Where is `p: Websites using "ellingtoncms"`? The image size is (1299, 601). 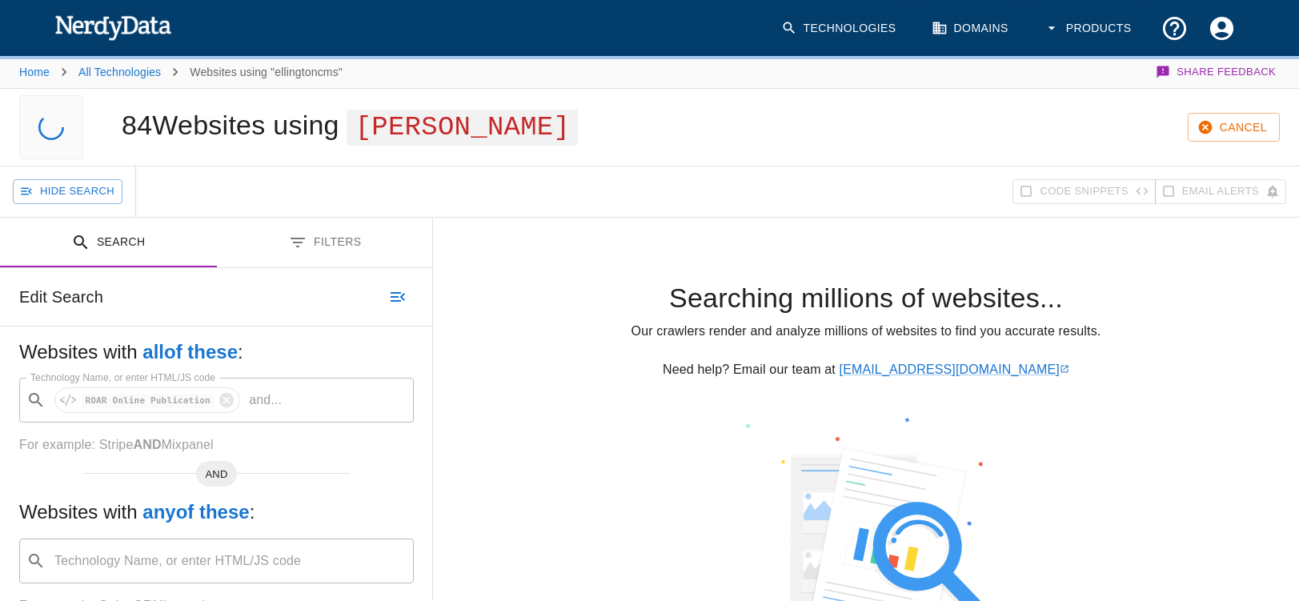
p: Websites using "ellingtoncms" is located at coordinates (266, 72).